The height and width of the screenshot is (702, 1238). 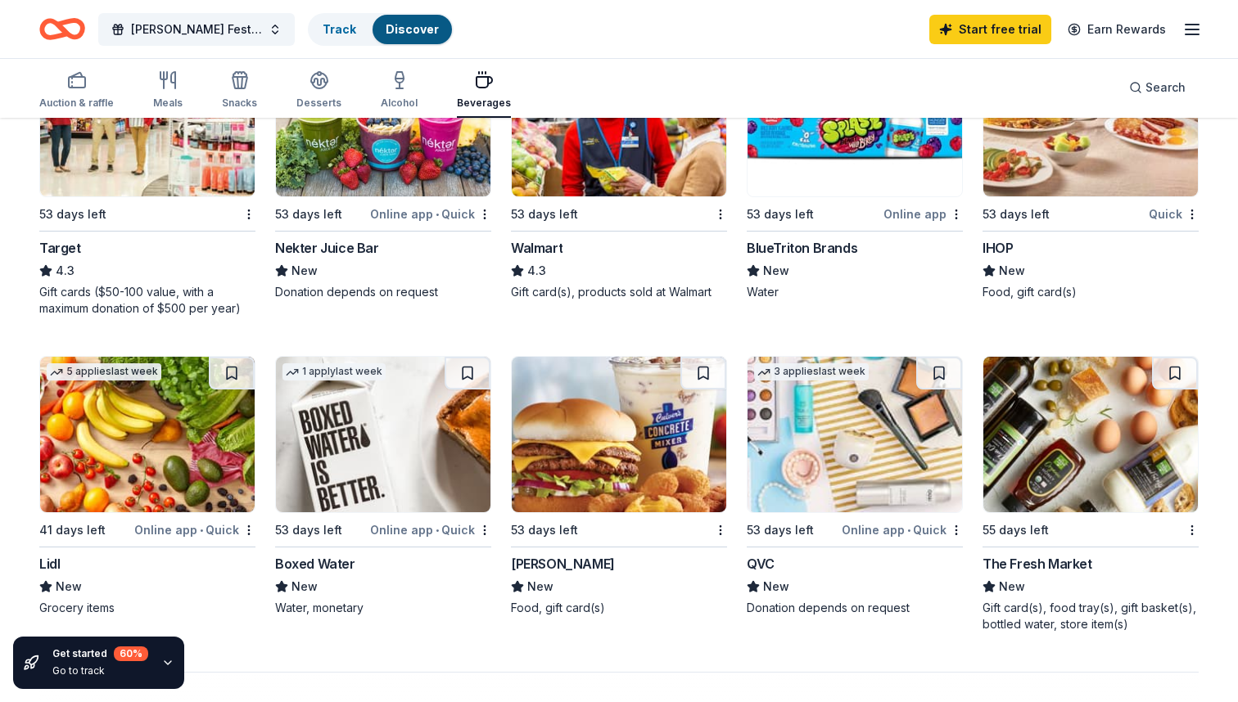 What do you see at coordinates (399, 91) in the screenshot?
I see `button: Alcohol` at bounding box center [399, 91].